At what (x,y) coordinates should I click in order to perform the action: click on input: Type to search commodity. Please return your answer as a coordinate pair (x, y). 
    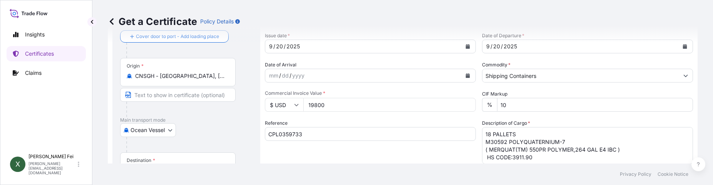
    Looking at the image, I should click on (580, 76).